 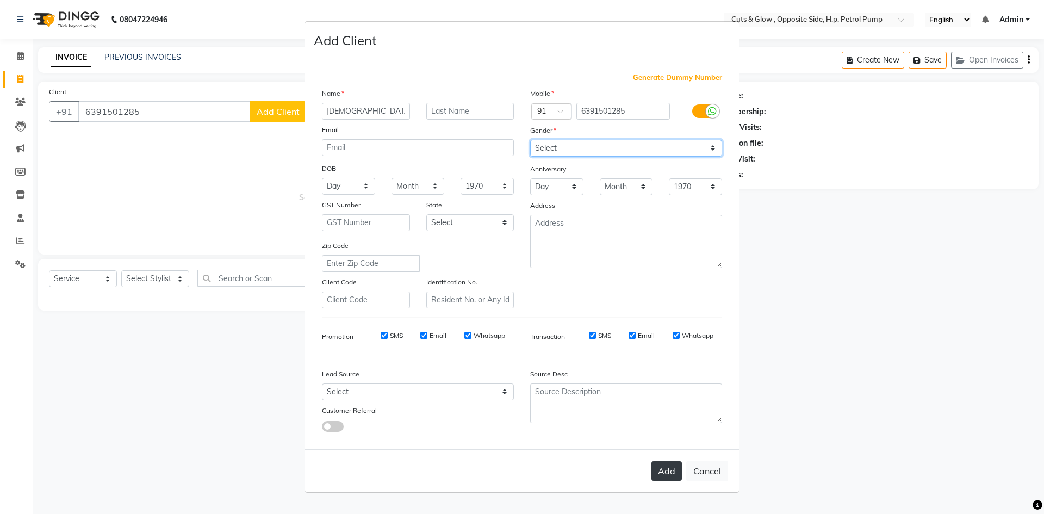 I want to click on input: GST Number, so click(x=366, y=222).